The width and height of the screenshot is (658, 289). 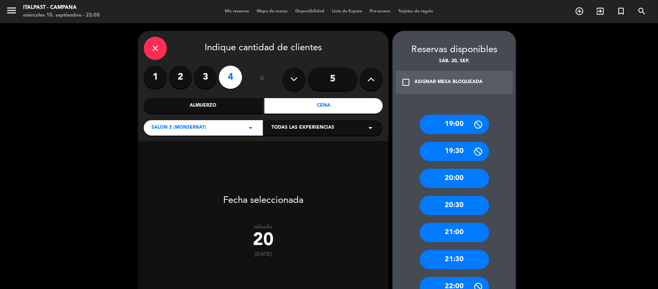 I want to click on div: sáb. 20, sep., so click(x=454, y=61).